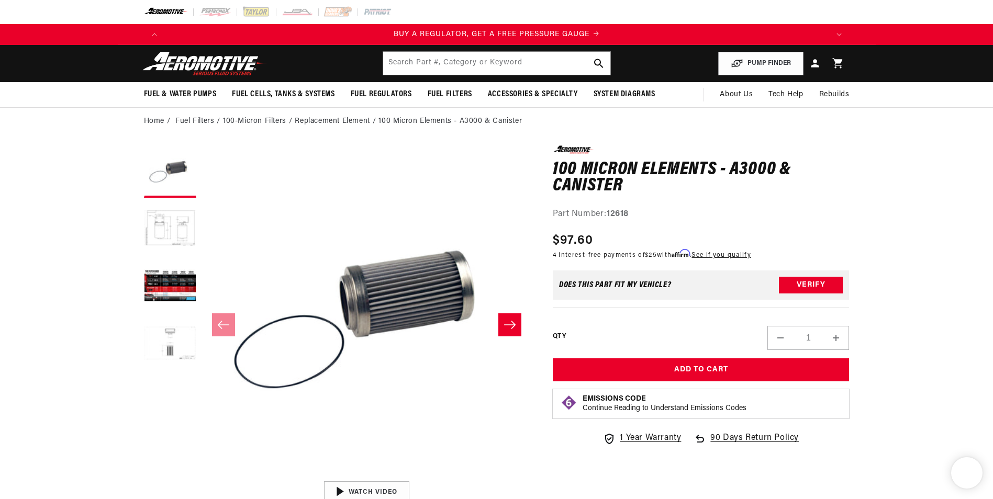 The width and height of the screenshot is (993, 499). I want to click on li: Replacement Element, so click(336, 121).